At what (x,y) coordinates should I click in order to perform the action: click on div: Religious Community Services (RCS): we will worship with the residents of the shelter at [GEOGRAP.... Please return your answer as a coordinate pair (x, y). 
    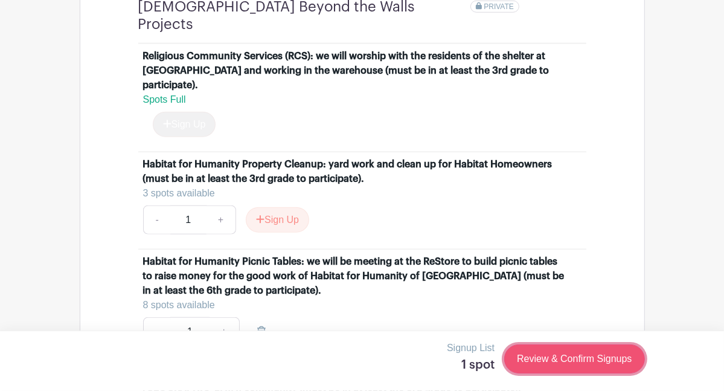
    Looking at the image, I should click on (355, 71).